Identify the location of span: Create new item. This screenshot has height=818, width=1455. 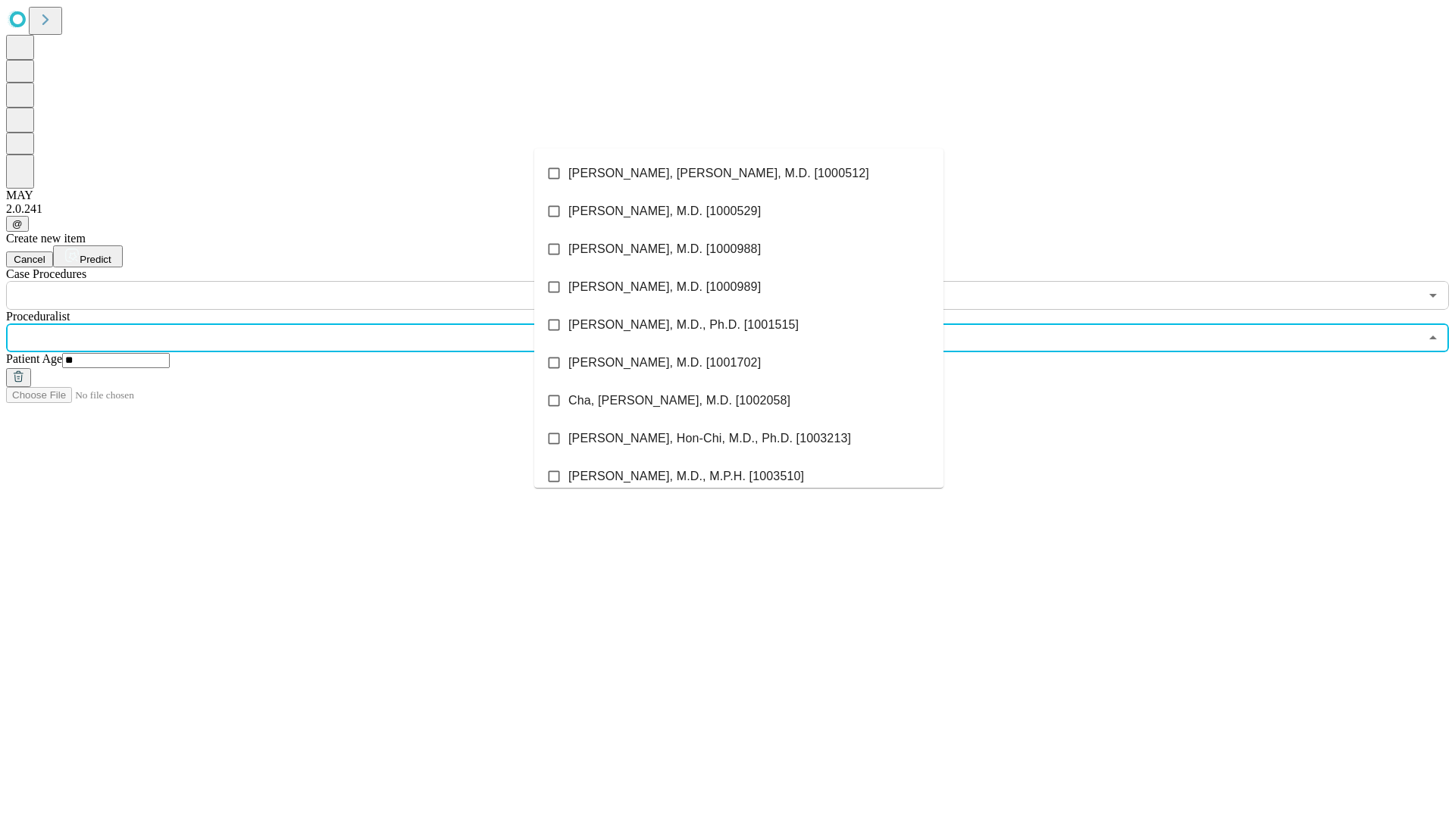
(45, 238).